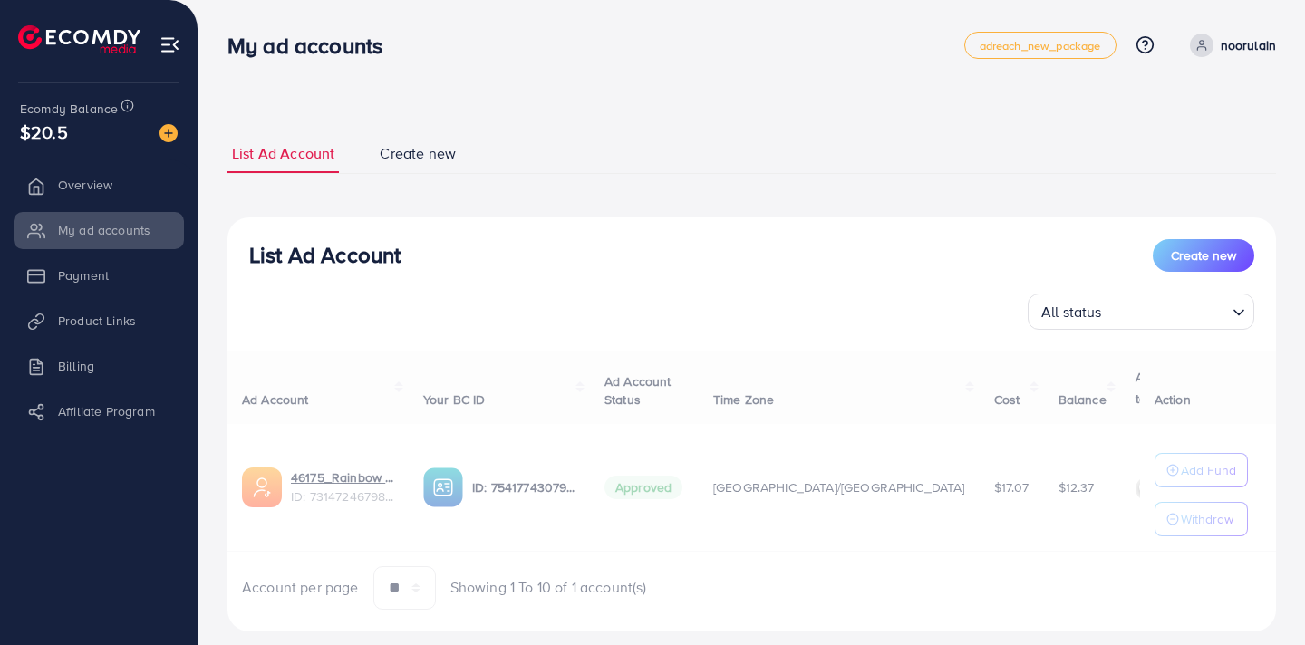 The width and height of the screenshot is (1305, 645). Describe the element at coordinates (324, 255) in the screenshot. I see `h3: List Ad Account` at that location.